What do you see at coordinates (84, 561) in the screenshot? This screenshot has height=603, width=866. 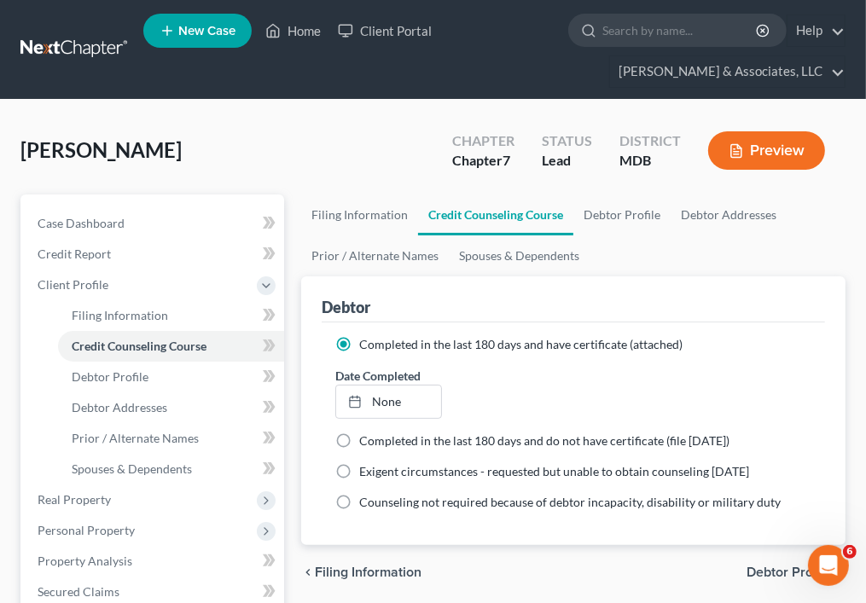 I see `span: Property Analysis` at bounding box center [84, 561].